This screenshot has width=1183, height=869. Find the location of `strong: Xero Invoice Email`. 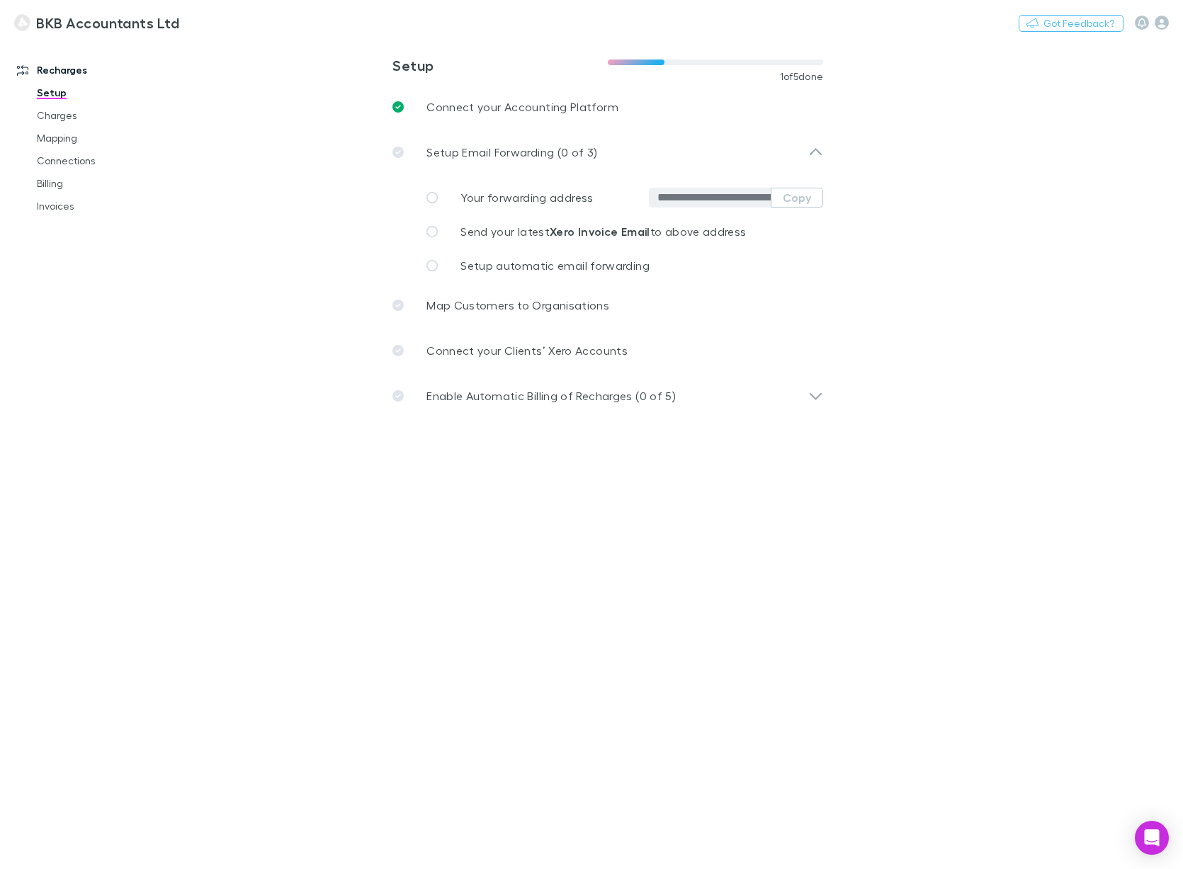

strong: Xero Invoice Email is located at coordinates (600, 232).